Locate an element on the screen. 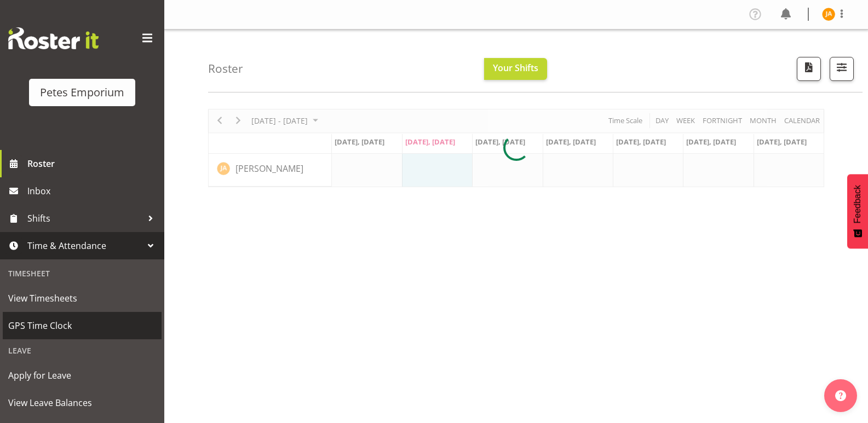  img: Rosterit website logo is located at coordinates (53, 38).